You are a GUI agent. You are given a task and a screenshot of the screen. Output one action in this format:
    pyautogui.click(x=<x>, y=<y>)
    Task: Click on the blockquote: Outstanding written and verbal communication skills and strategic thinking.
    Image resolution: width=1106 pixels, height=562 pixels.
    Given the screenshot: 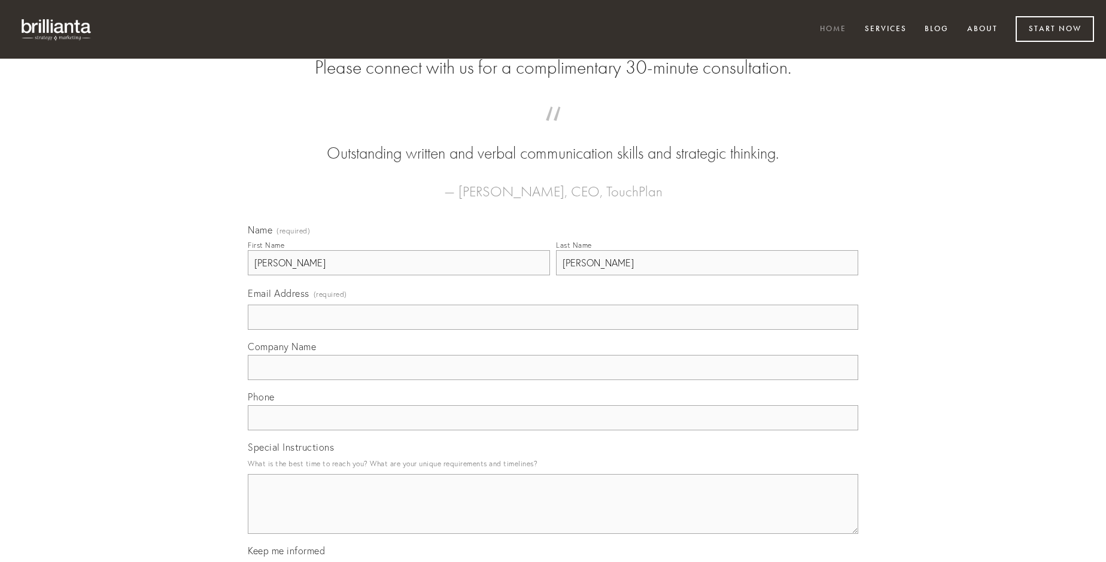 What is the action you would take?
    pyautogui.click(x=553, y=142)
    